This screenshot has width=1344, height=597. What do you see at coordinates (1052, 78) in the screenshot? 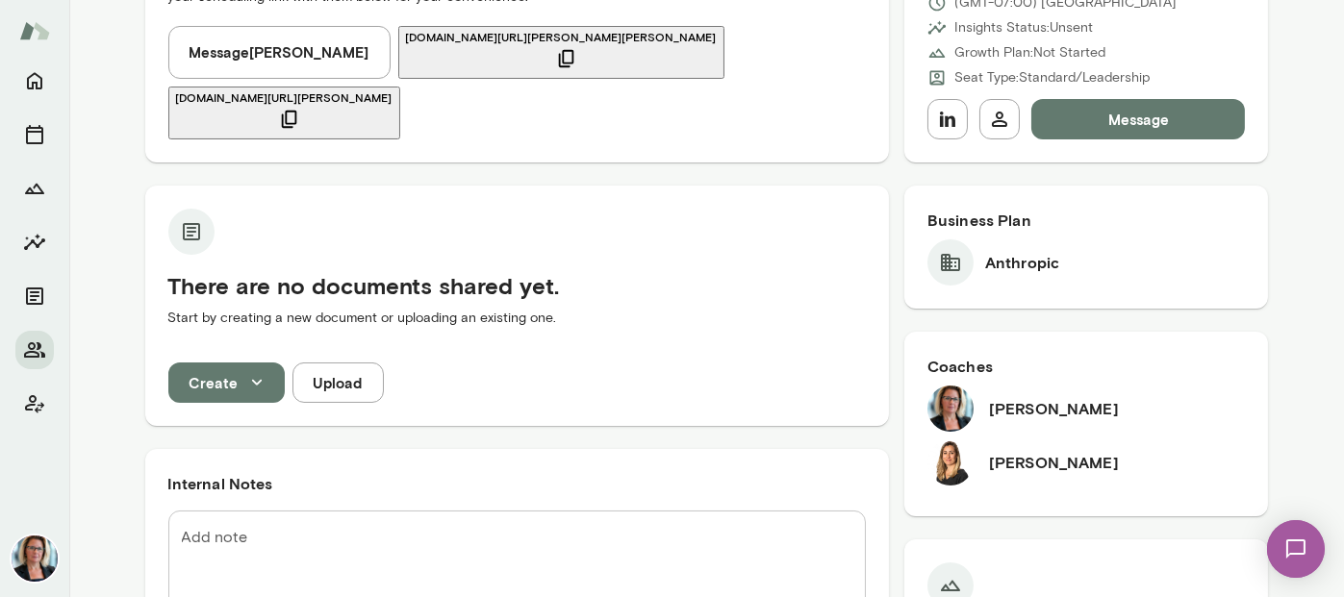
I see `p: Seat Type: Standard/Leadership` at bounding box center [1052, 78].